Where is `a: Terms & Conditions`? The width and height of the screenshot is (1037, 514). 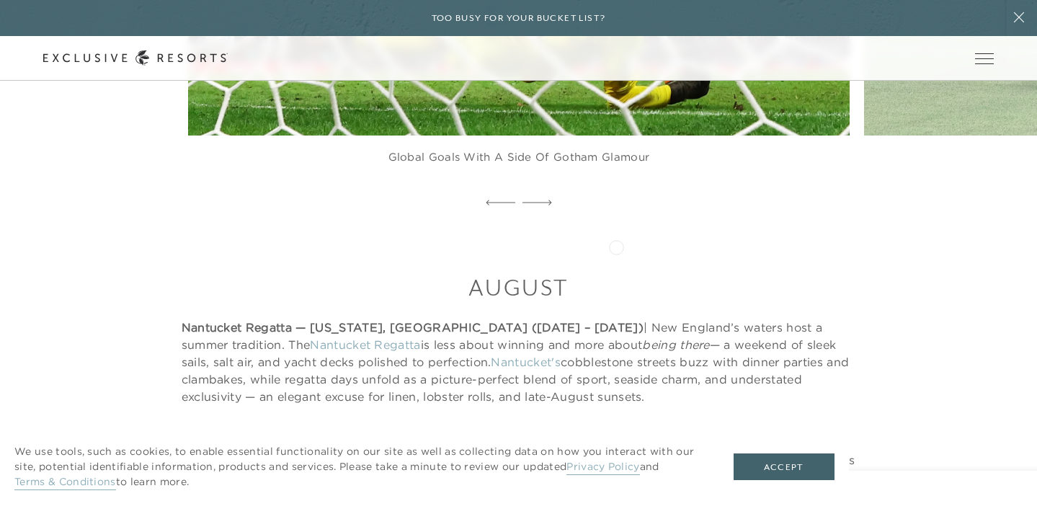 a: Terms & Conditions is located at coordinates (65, 482).